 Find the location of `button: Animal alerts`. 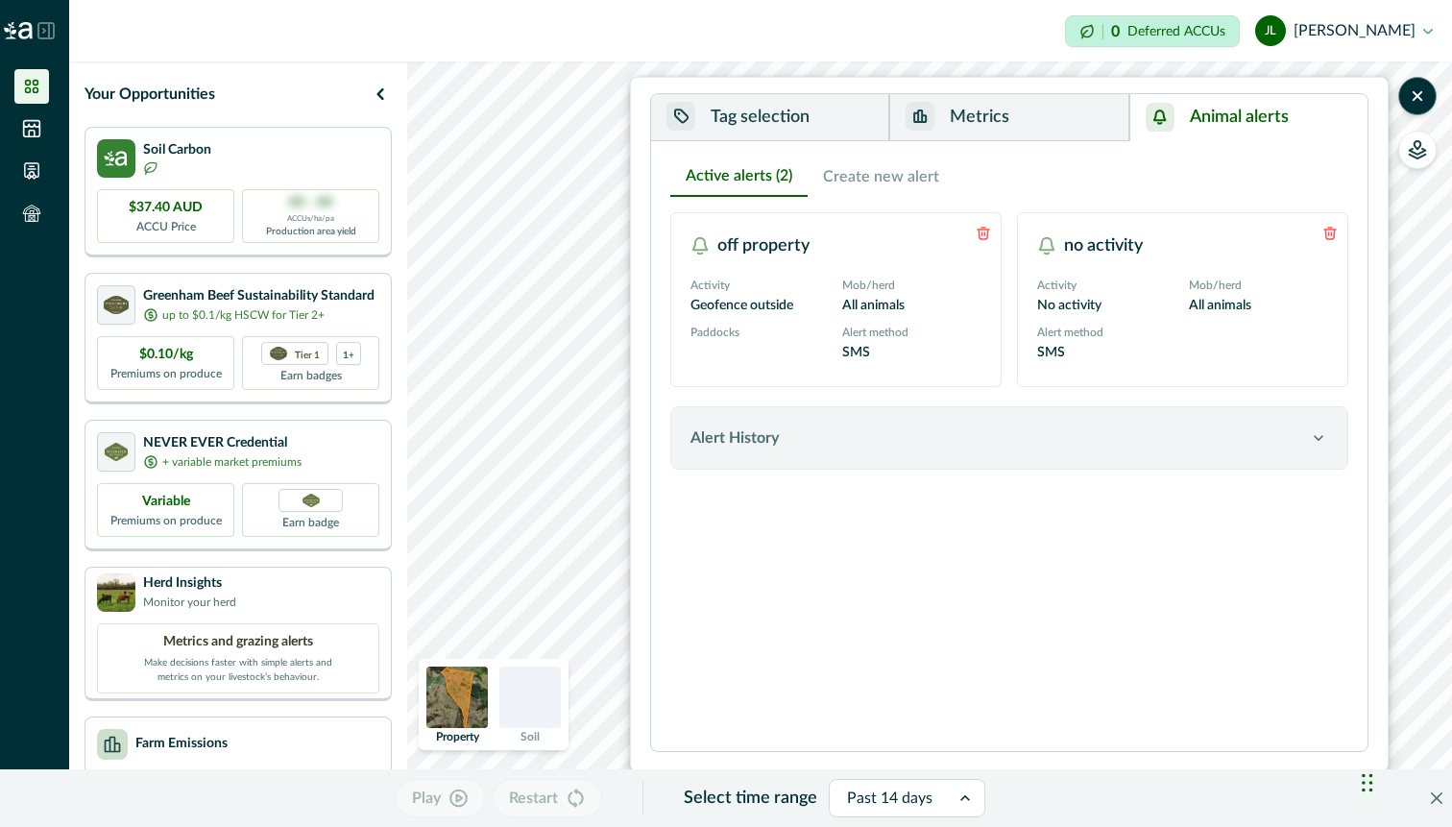

button: Animal alerts is located at coordinates (1248, 117).